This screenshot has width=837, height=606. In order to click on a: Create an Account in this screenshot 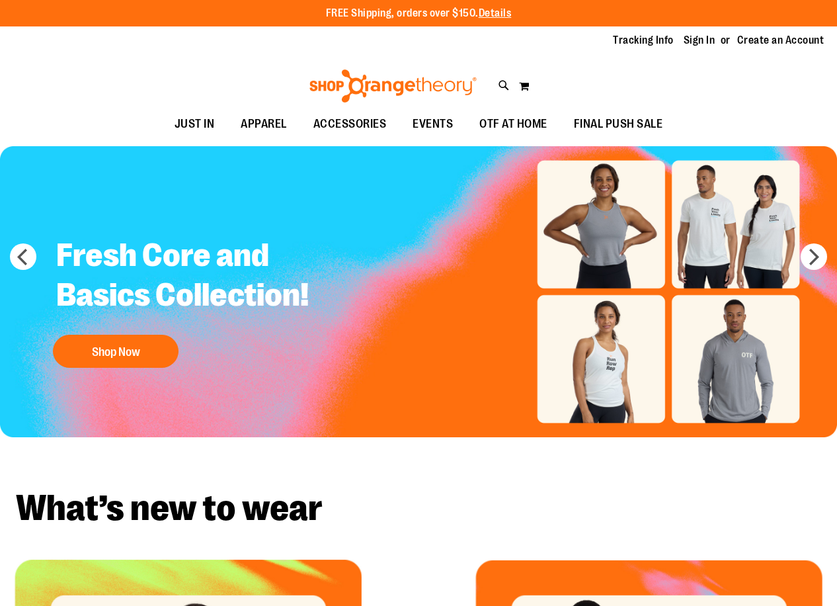, I will do `click(781, 40)`.